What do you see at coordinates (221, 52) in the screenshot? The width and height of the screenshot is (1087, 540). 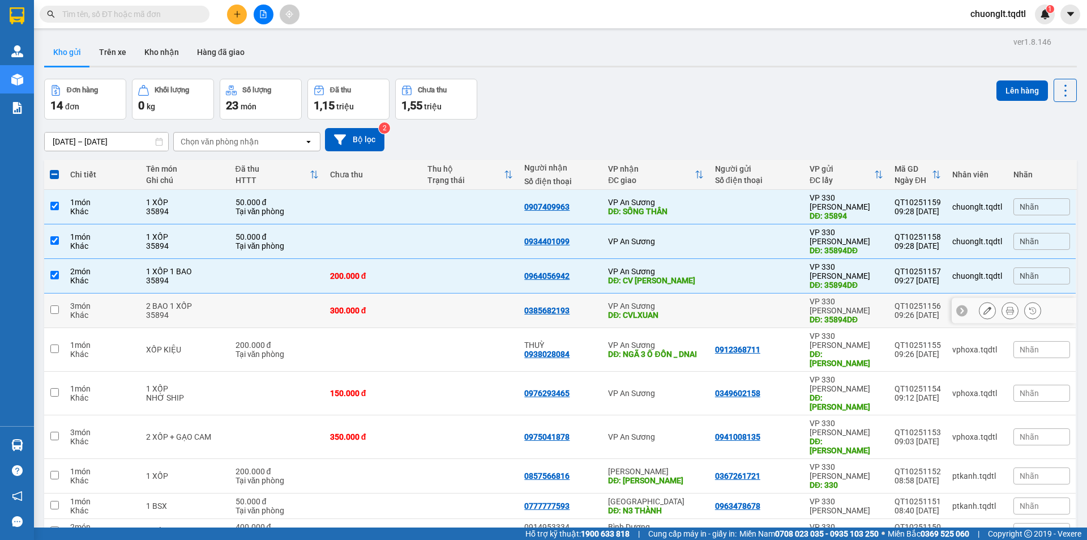 I see `button: Hàng đã giao` at bounding box center [221, 52].